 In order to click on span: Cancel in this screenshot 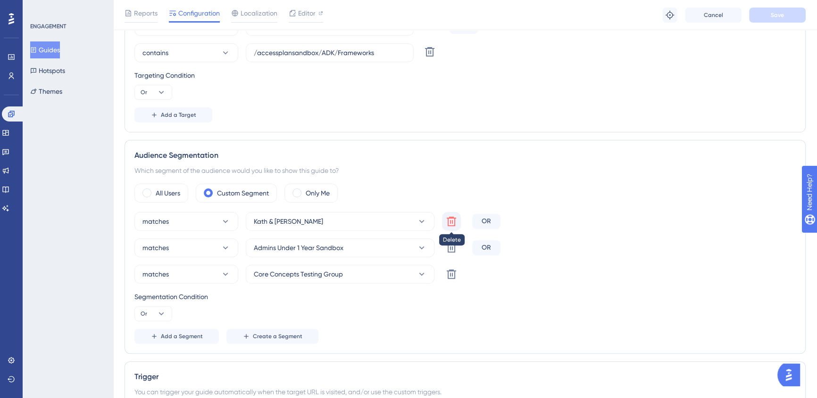, I will do `click(713, 15)`.